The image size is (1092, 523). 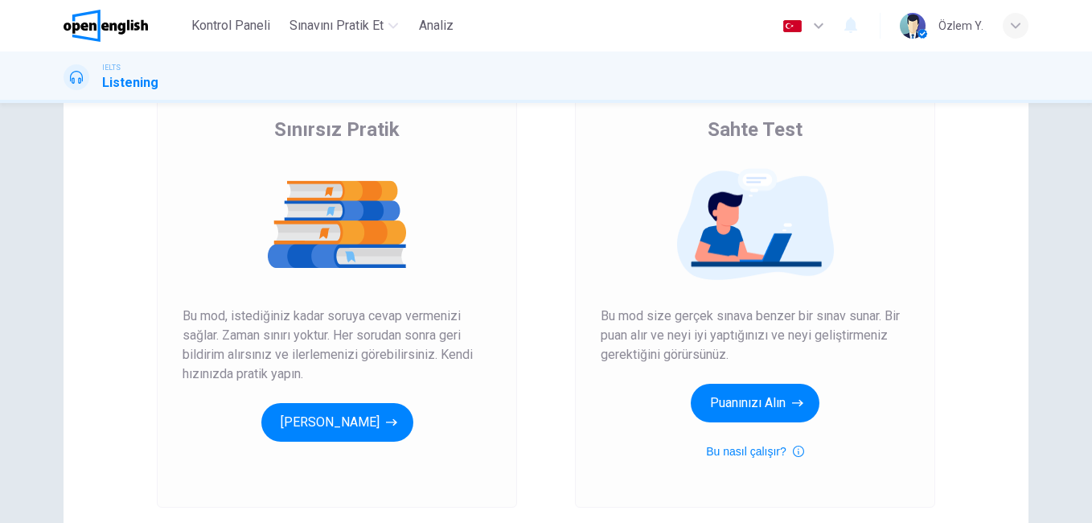 I want to click on span: Sınırsız Pratik, so click(x=337, y=130).